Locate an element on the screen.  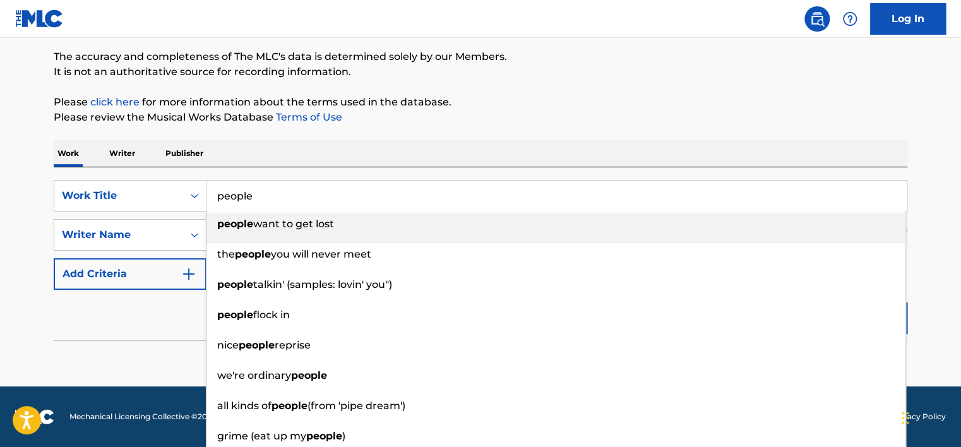
span: you will never meet is located at coordinates (321, 254).